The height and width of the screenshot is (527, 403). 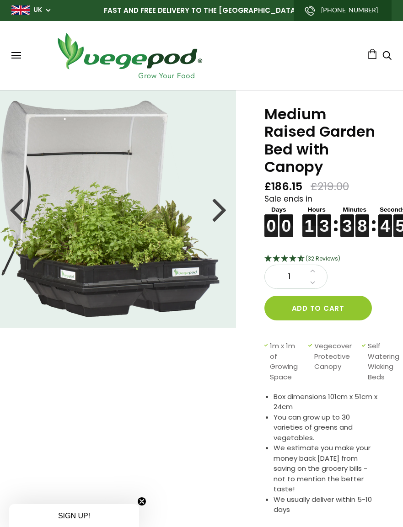 What do you see at coordinates (318, 308) in the screenshot?
I see `button: Add to cart` at bounding box center [318, 308].